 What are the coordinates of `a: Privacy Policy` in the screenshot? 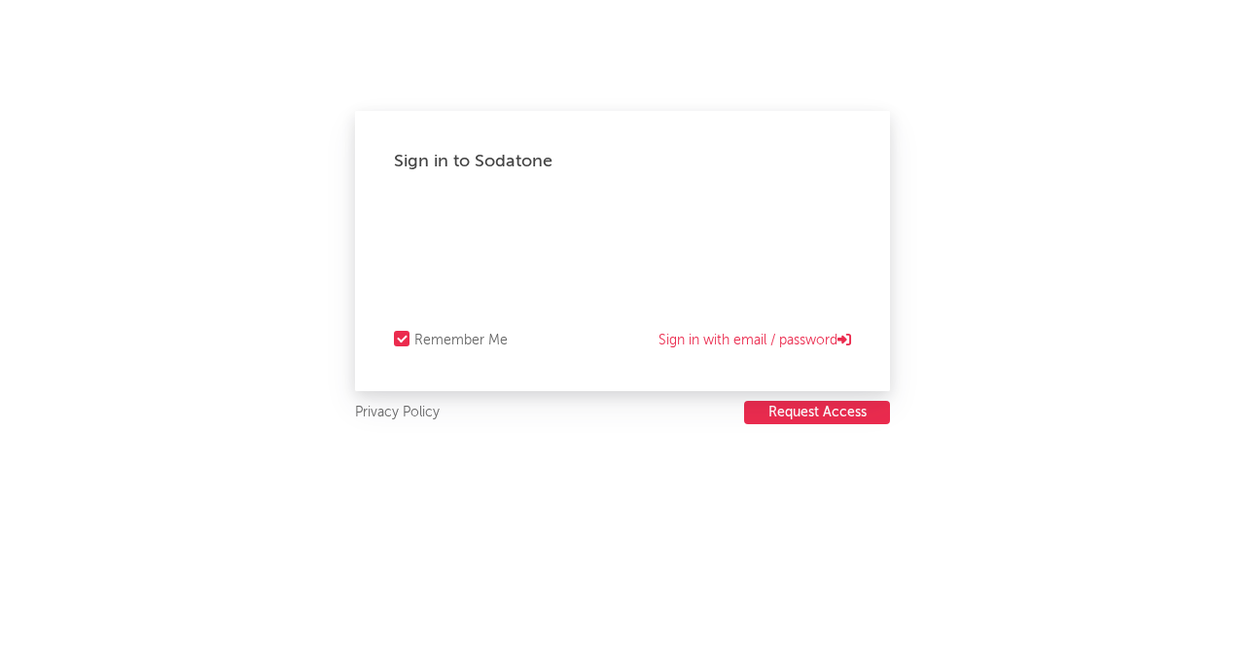 It's located at (397, 412).